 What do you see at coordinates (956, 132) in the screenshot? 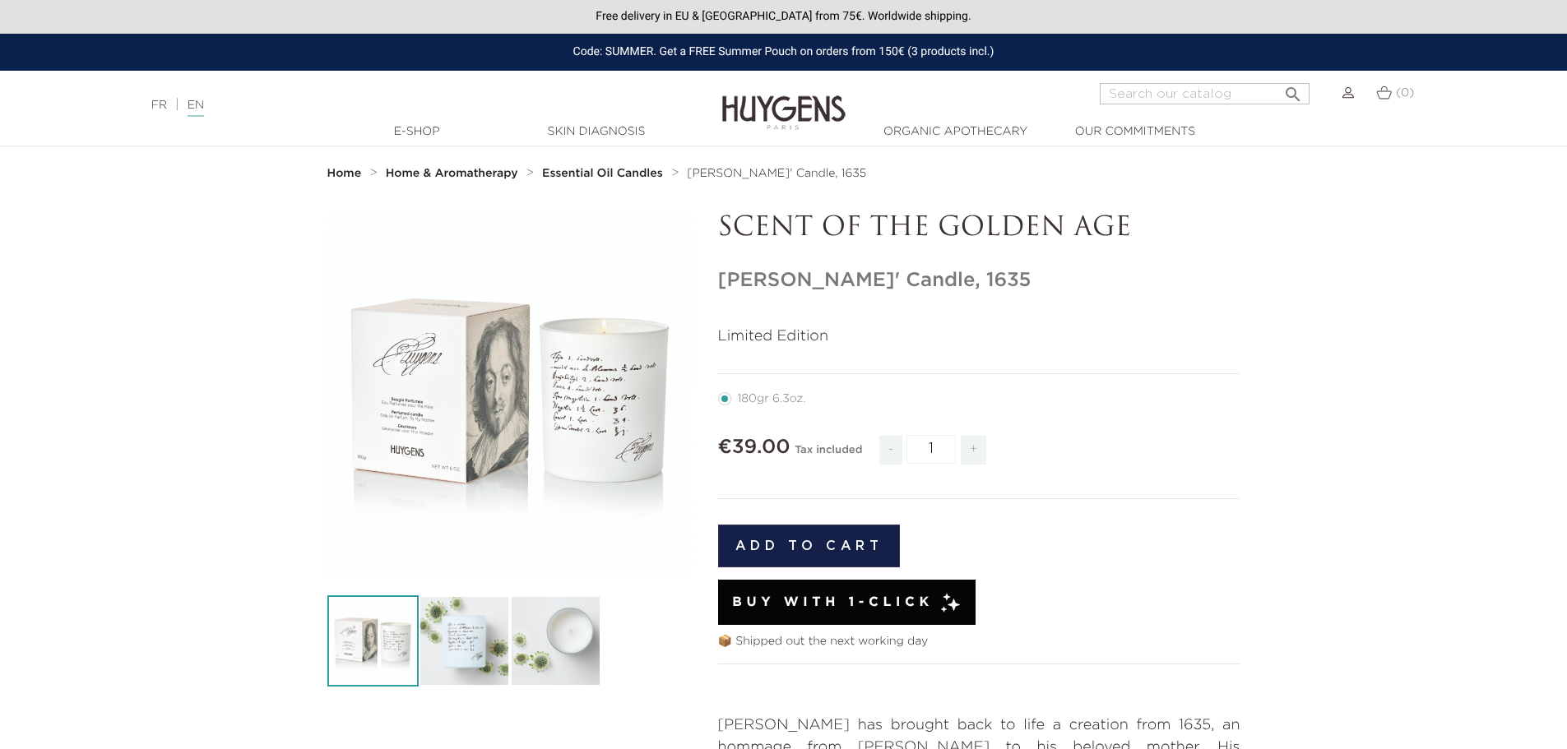
I see `a: Organic Apothecary` at bounding box center [956, 132].